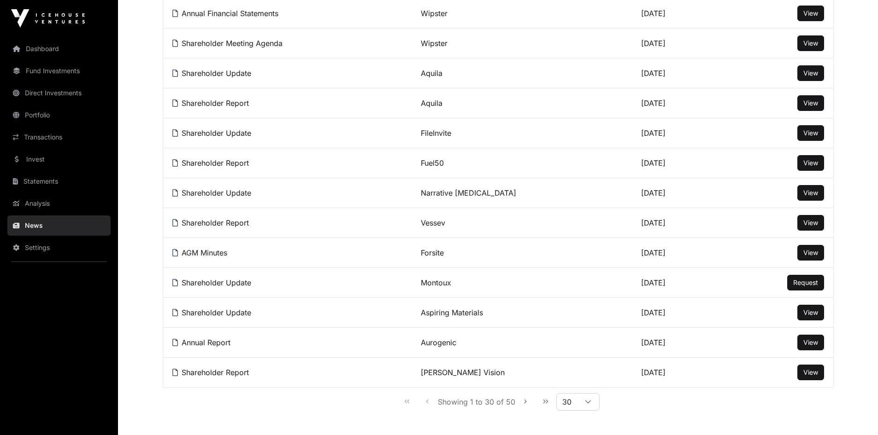 The image size is (878, 435). I want to click on span: Rows per page, so click(567, 402).